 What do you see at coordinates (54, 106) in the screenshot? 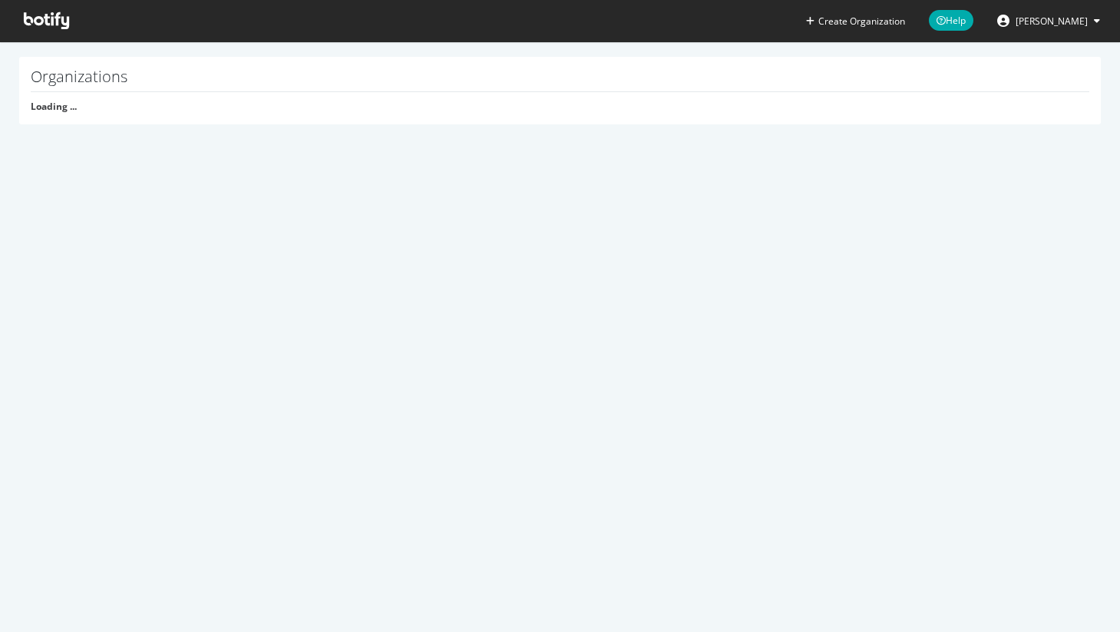
I see `strong: Loading ...` at bounding box center [54, 106].